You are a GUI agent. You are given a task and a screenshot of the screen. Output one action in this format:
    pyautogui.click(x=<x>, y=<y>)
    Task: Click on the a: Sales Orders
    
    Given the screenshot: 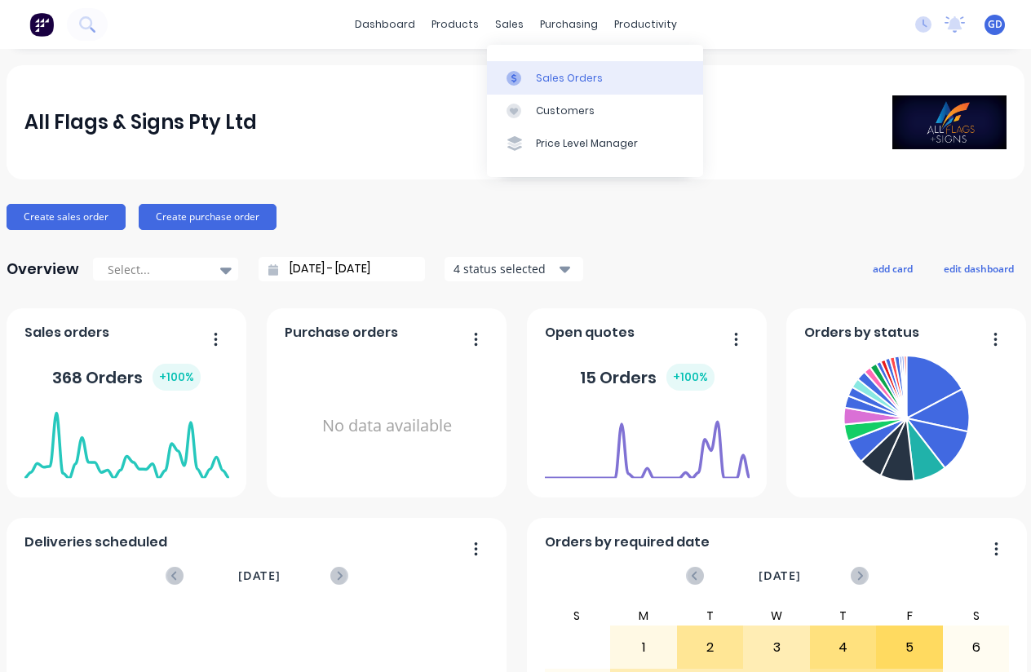 What is the action you would take?
    pyautogui.click(x=595, y=77)
    